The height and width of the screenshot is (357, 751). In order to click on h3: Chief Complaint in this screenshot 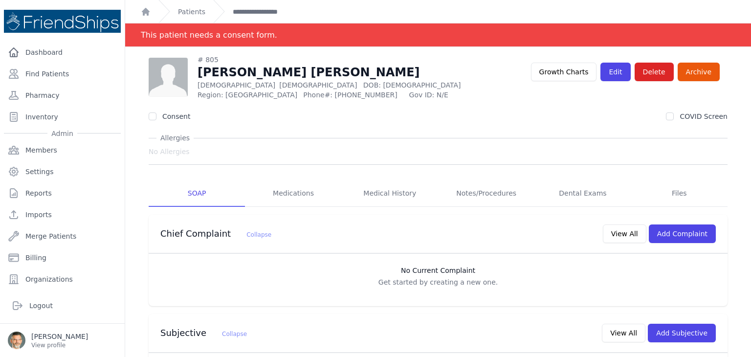, I will do `click(216, 234)`.